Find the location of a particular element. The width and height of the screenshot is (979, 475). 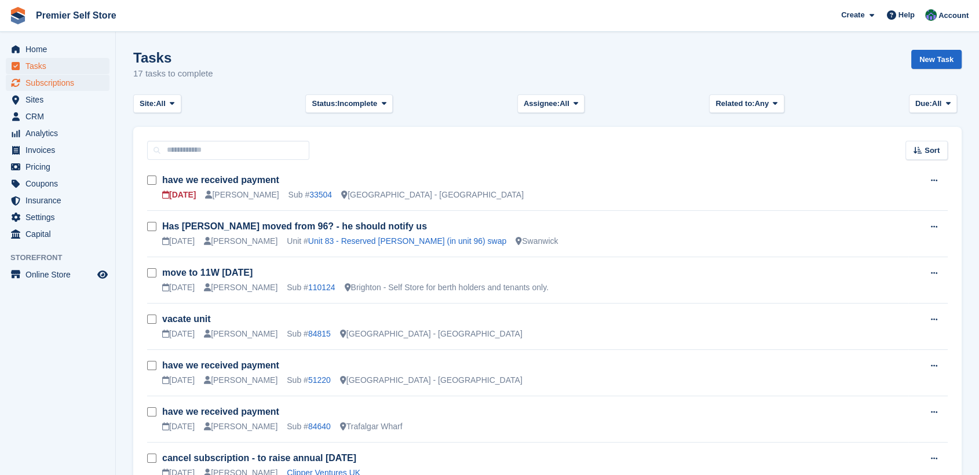

span: Incomplete is located at coordinates (358, 104).